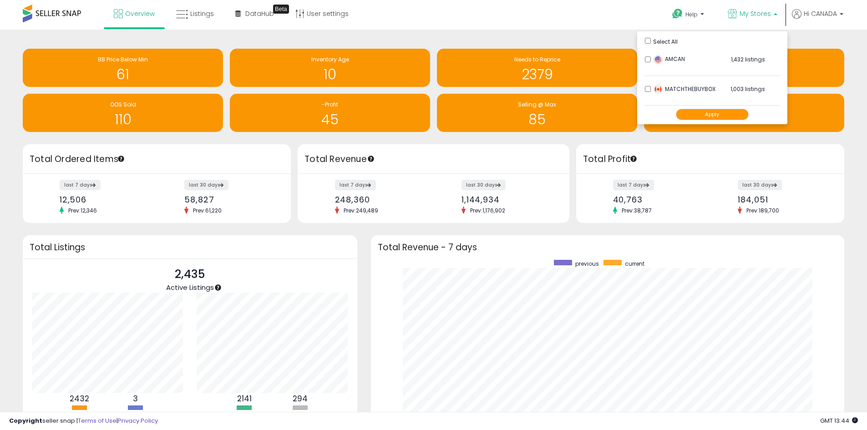  What do you see at coordinates (330, 68) in the screenshot?
I see `a: Inventory Age 10` at bounding box center [330, 68].